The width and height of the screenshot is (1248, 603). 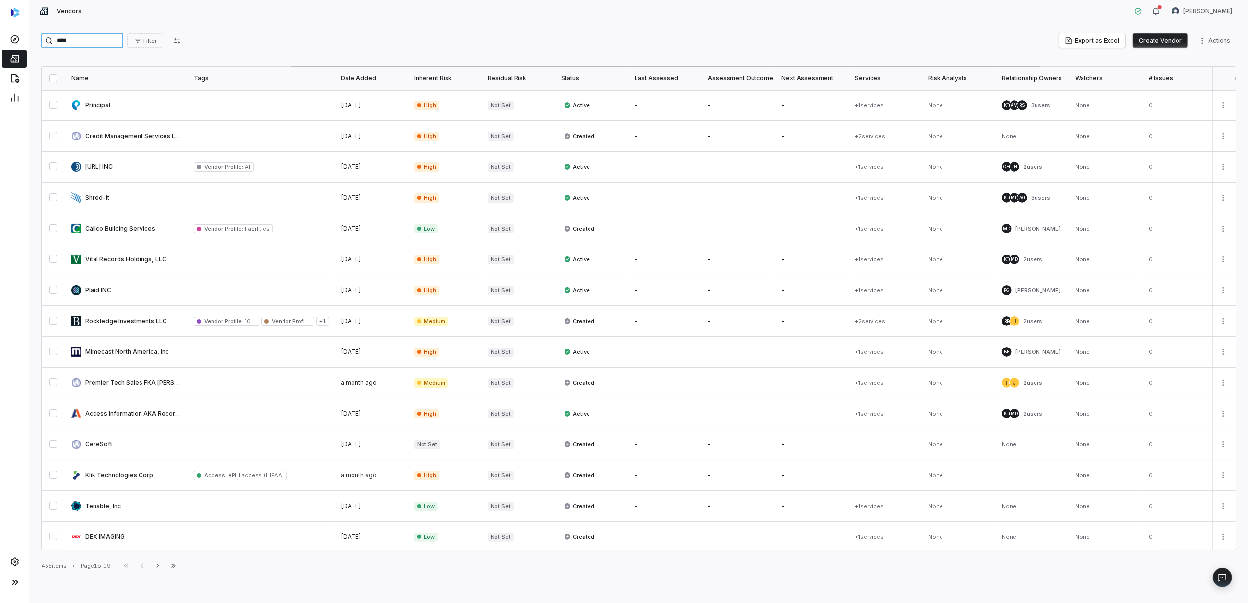 I want to click on span: + 1, so click(x=323, y=321).